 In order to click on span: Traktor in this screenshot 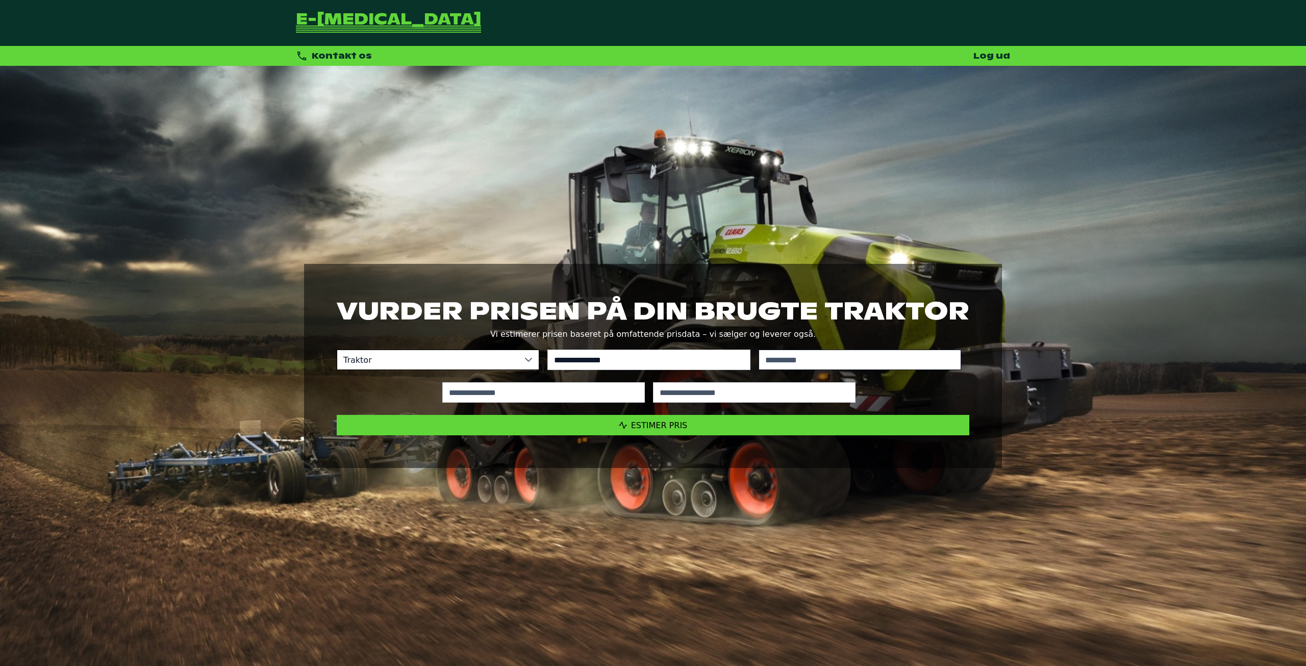, I will do `click(428, 360)`.